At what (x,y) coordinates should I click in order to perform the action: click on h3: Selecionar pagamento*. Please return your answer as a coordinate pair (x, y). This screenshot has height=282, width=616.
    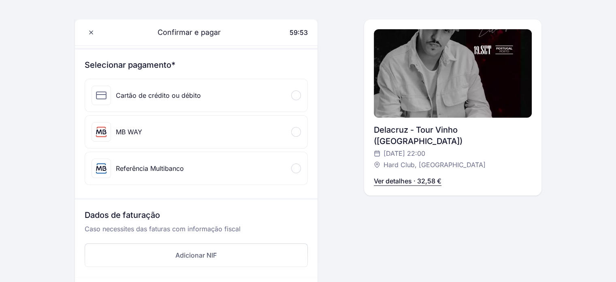
    Looking at the image, I should click on (196, 65).